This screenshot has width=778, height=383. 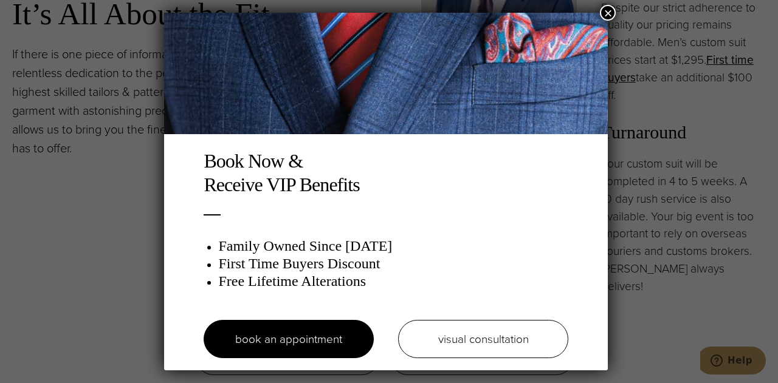 I want to click on h3: Free Lifetime Alterations, so click(x=393, y=281).